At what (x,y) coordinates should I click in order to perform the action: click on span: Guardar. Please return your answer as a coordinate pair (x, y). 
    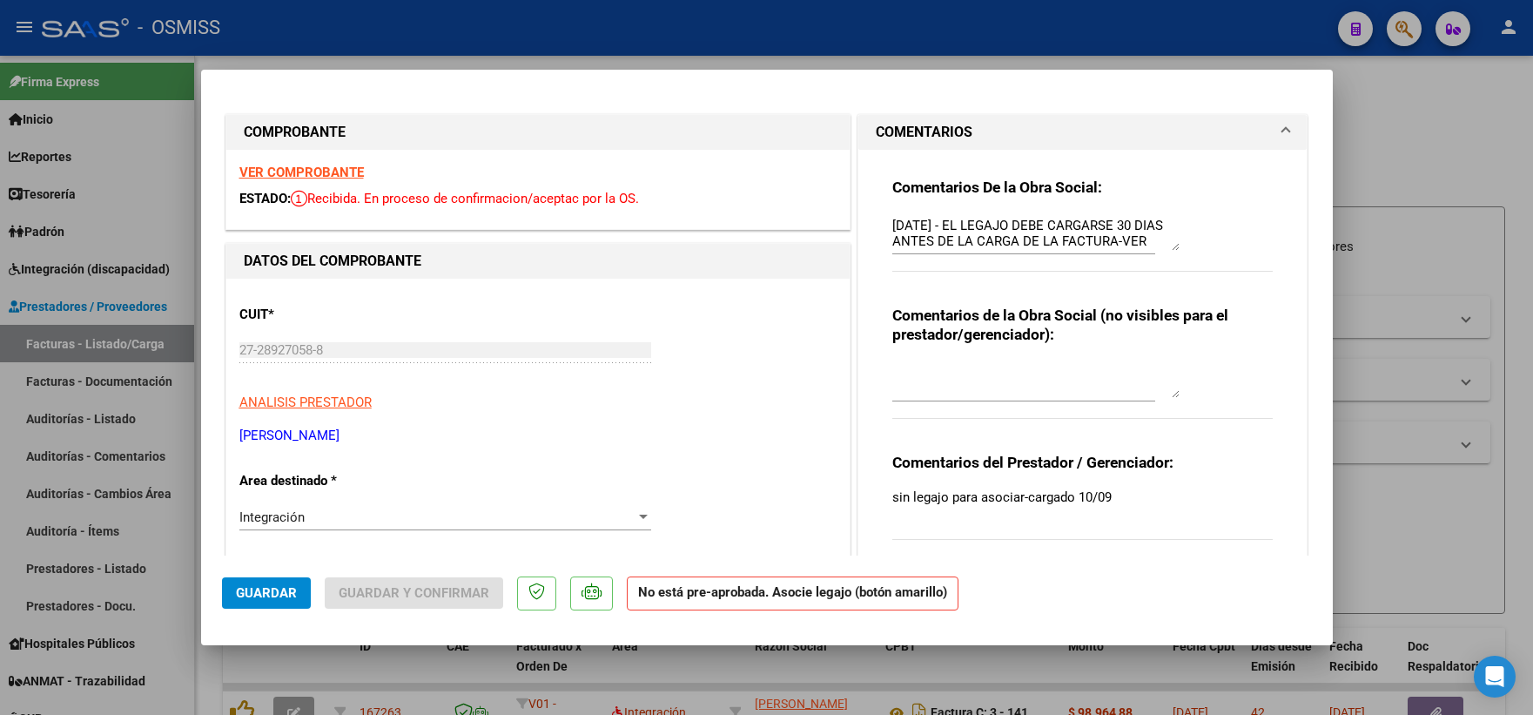
    Looking at the image, I should click on (266, 593).